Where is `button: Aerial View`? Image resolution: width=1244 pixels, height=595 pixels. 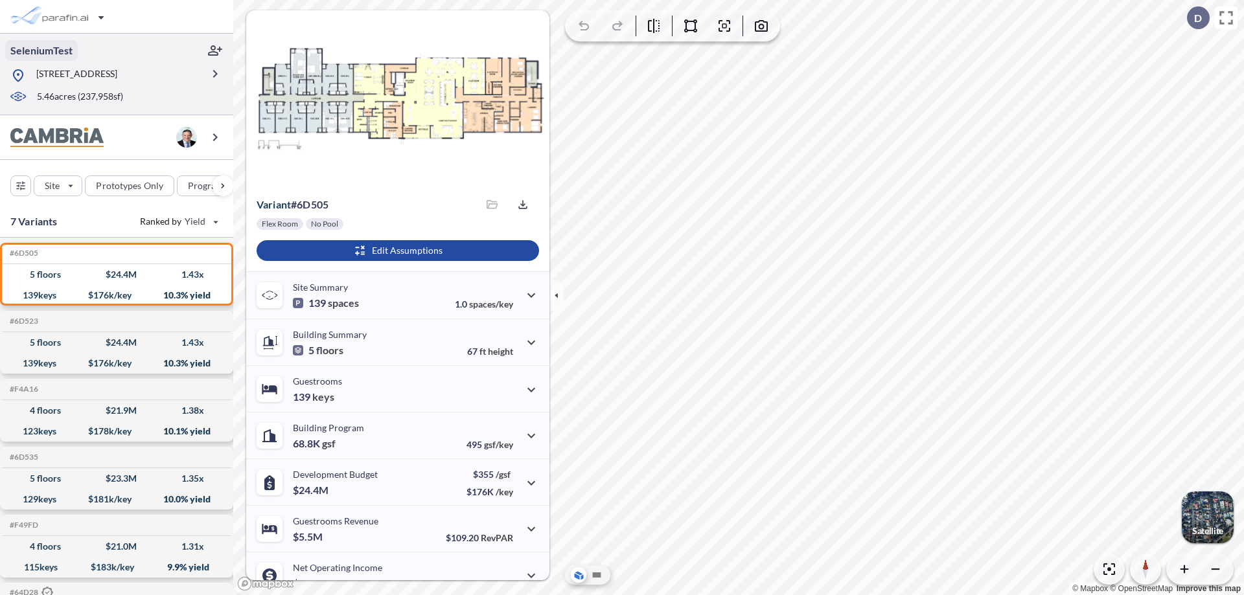
button: Aerial View is located at coordinates (579, 575).